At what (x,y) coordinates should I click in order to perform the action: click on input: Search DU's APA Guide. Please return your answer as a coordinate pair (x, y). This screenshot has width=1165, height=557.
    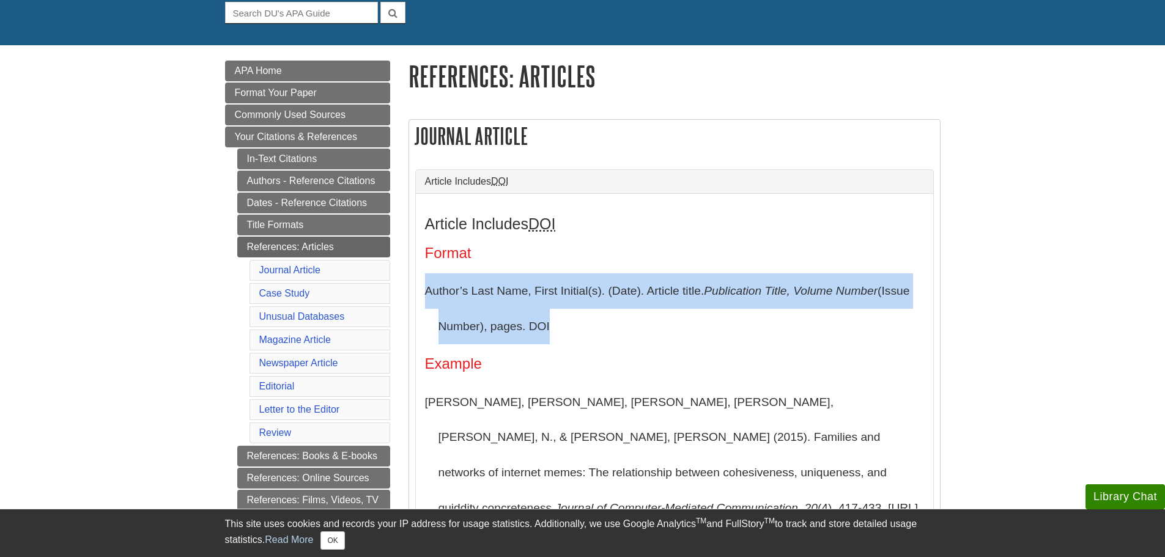
    Looking at the image, I should click on (302, 12).